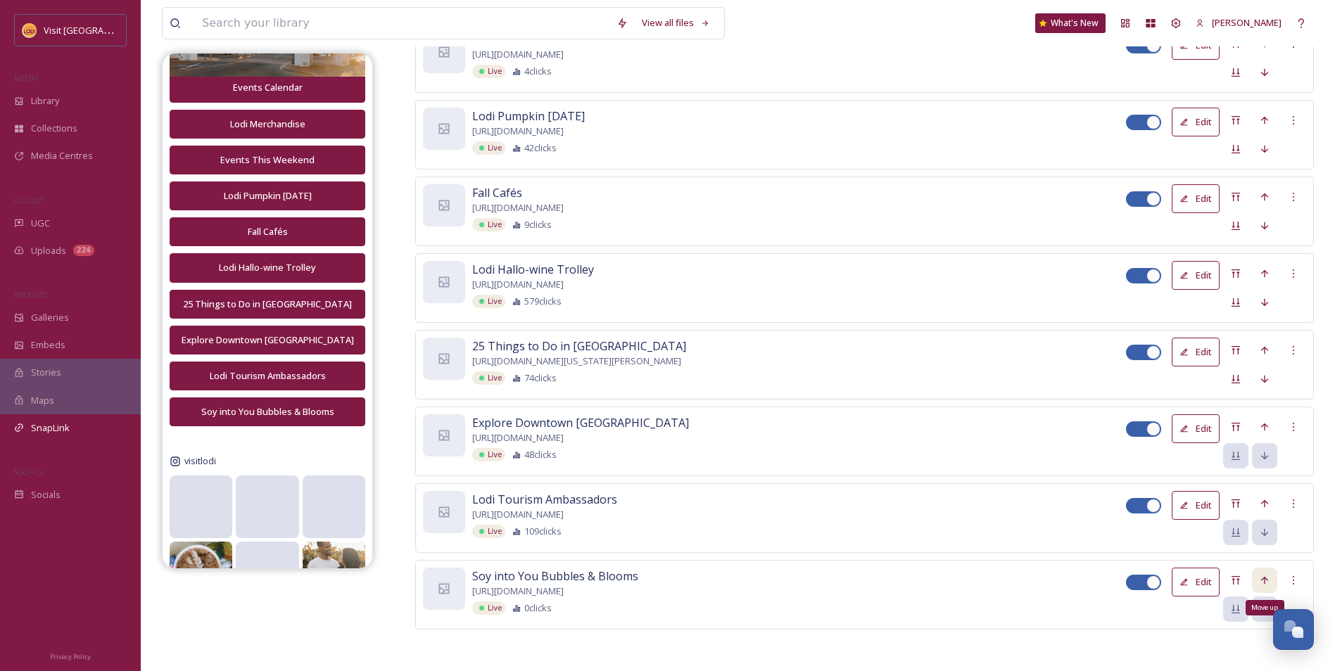 The image size is (1335, 671). I want to click on span: COLLECT, so click(29, 200).